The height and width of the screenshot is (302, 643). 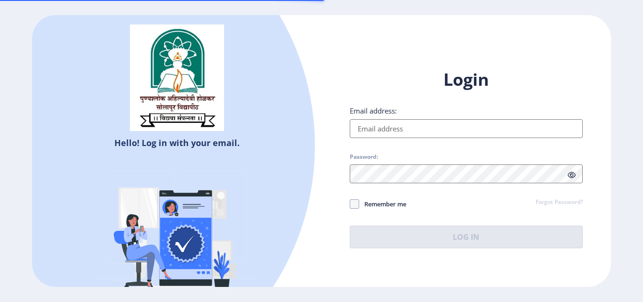 I want to click on h1: Login, so click(x=466, y=80).